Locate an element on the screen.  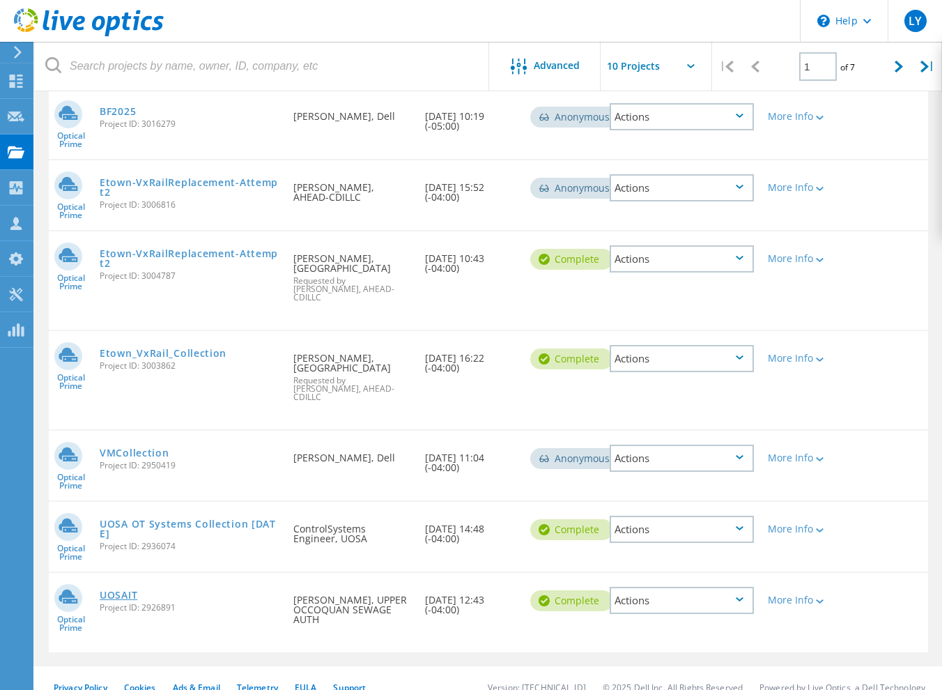
span: of 7 is located at coordinates (847, 67).